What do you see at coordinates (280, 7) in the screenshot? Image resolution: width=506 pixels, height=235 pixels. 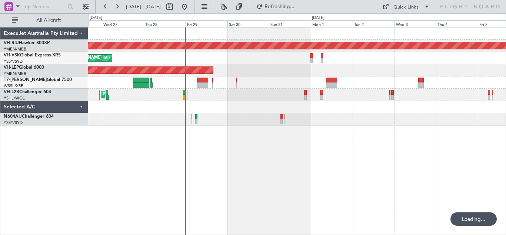 I see `span: Refreshing...` at bounding box center [280, 7].